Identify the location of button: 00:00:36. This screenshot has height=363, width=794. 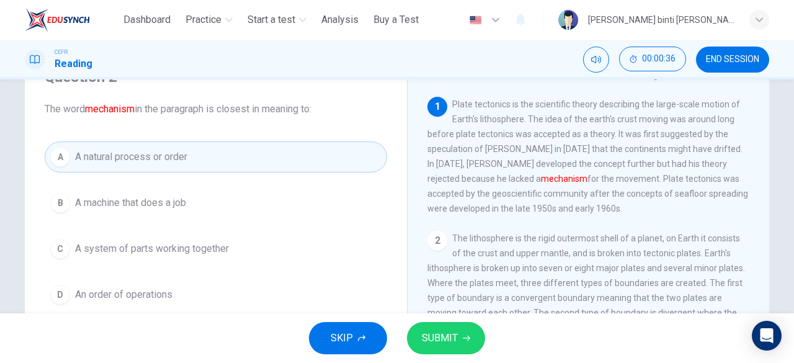
(653, 59).